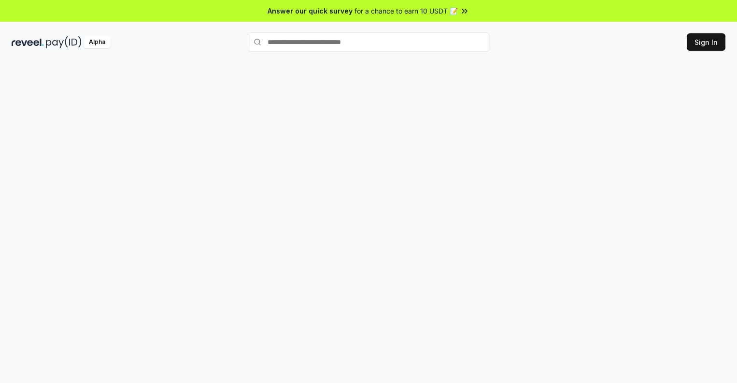 This screenshot has width=737, height=383. Describe the element at coordinates (406, 11) in the screenshot. I see `span: for a chance to earn 10 USDT 📝` at that location.